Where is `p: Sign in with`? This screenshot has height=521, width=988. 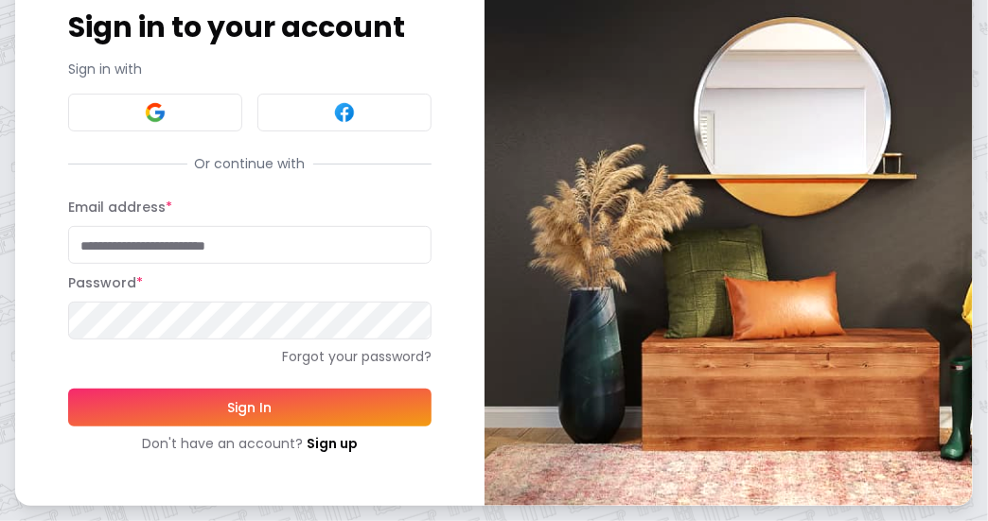 p: Sign in with is located at coordinates (250, 69).